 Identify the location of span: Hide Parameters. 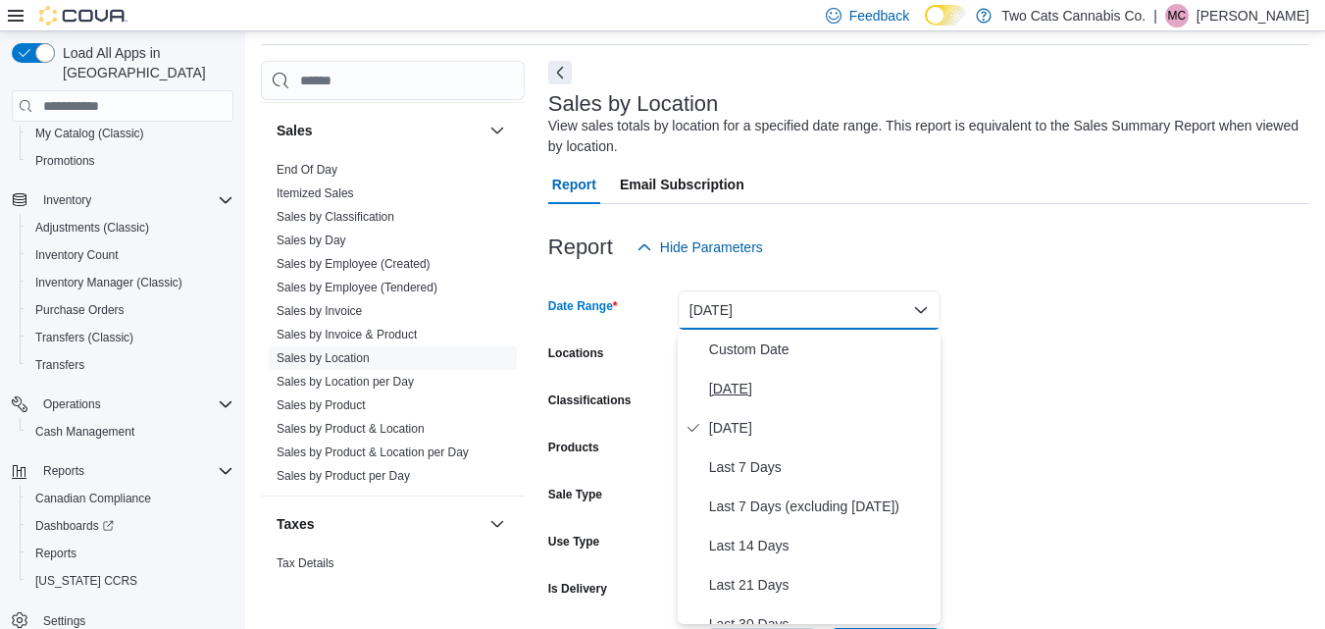
(711, 247).